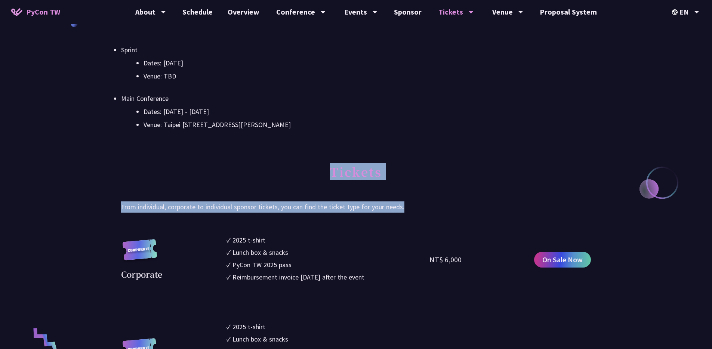 Image resolution: width=712 pixels, height=349 pixels. What do you see at coordinates (562, 260) in the screenshot?
I see `span: On Sale Now` at bounding box center [562, 260].